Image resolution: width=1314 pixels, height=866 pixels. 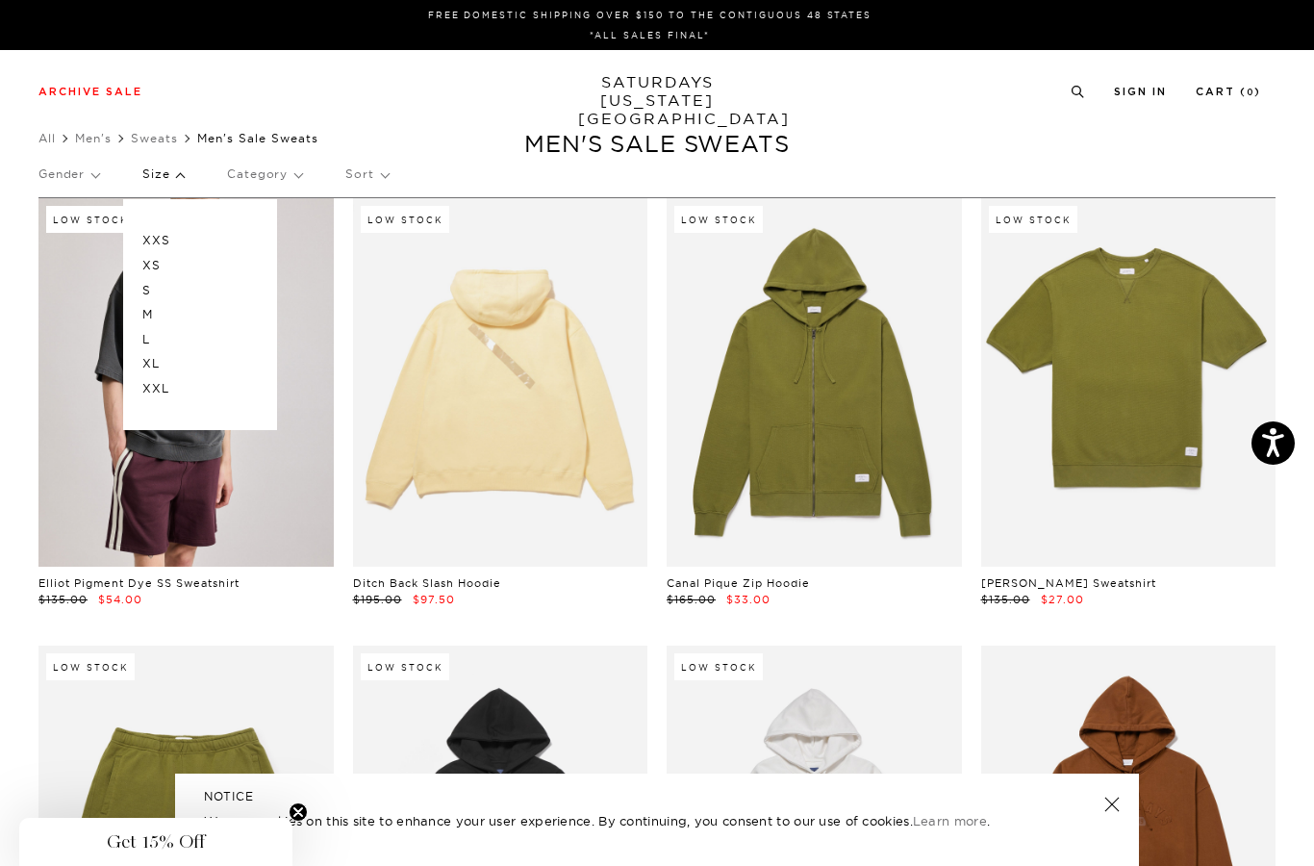 I want to click on a: Elliot Pigment Dye SS Sweatshirt, so click(x=139, y=583).